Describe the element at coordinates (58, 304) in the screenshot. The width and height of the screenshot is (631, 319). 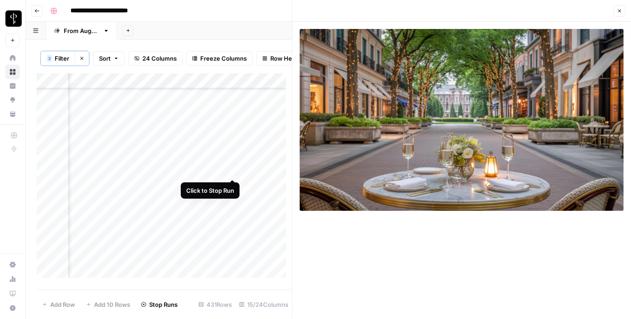
I see `button: Add Row` at that location.